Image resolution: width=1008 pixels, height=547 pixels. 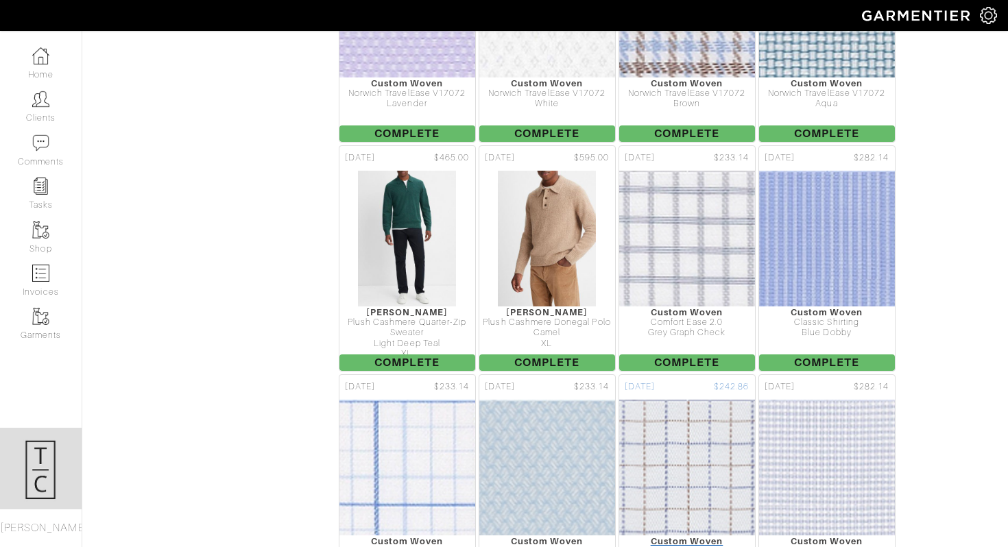 I want to click on img: clients-icon-6bae9207a08558b7cb47a8932f037763ab4055f8c8b6bfacd5dc20c3e0201464.png, so click(x=40, y=99).